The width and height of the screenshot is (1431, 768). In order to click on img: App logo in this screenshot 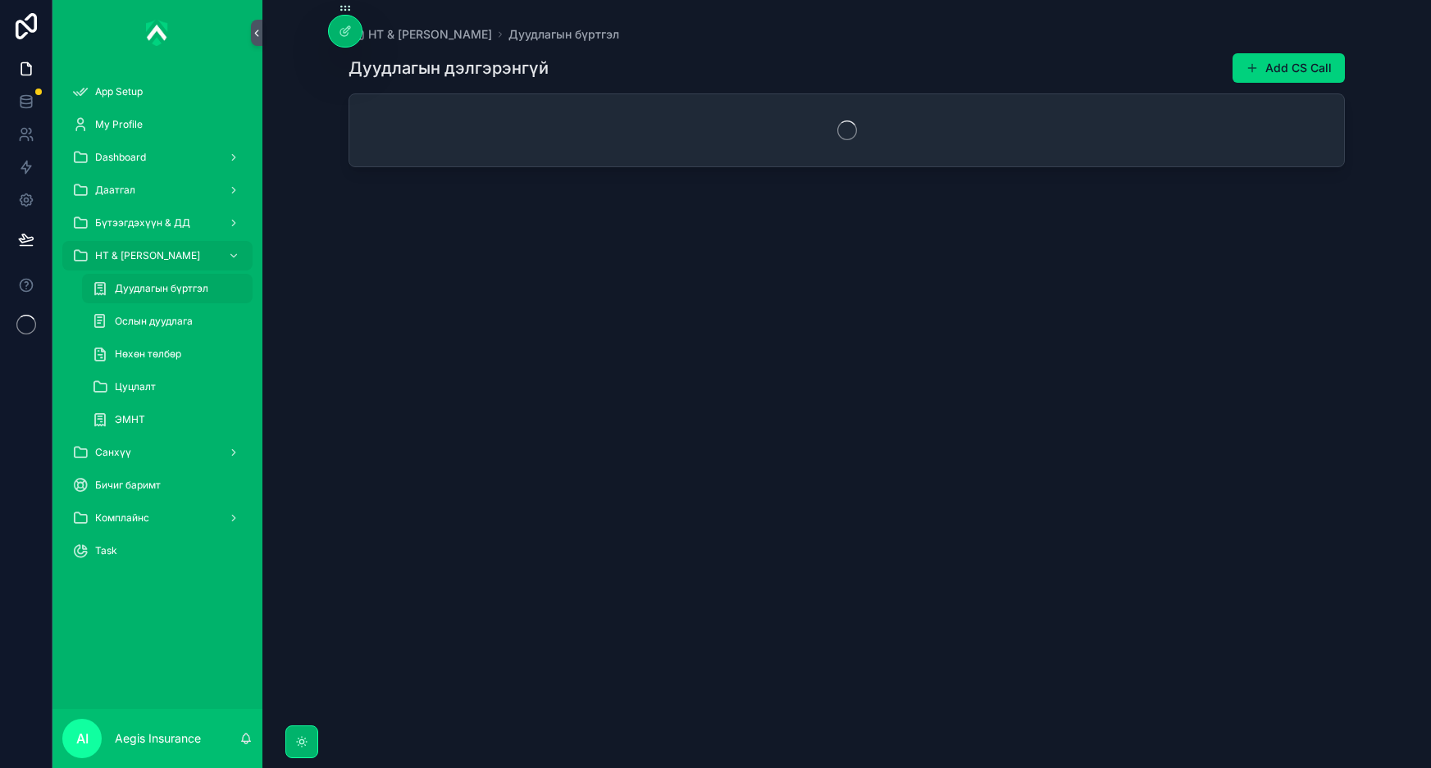, I will do `click(157, 33)`.